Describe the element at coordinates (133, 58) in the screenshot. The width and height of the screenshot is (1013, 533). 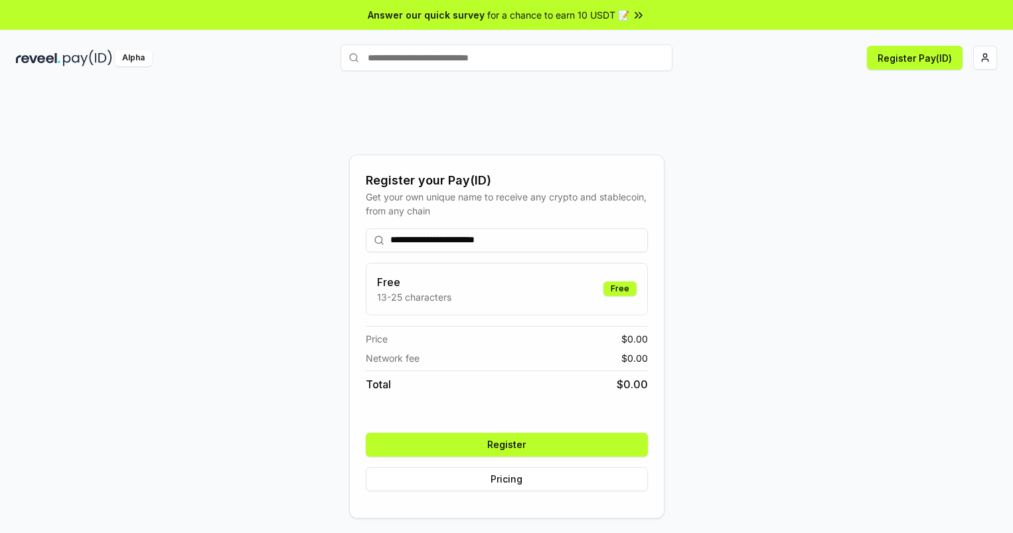
I see `div: Alpha` at that location.